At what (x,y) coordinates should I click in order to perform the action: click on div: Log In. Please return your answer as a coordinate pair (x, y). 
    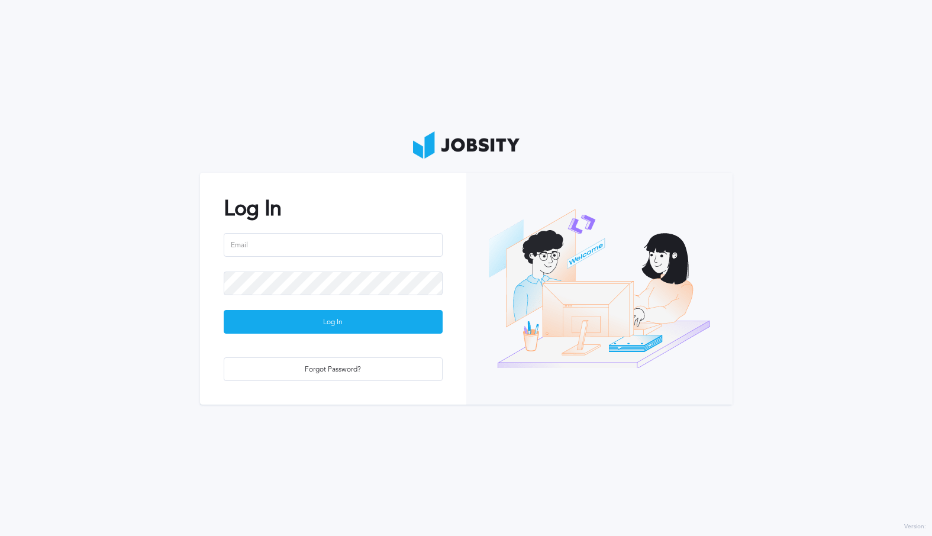
    Looking at the image, I should click on (333, 322).